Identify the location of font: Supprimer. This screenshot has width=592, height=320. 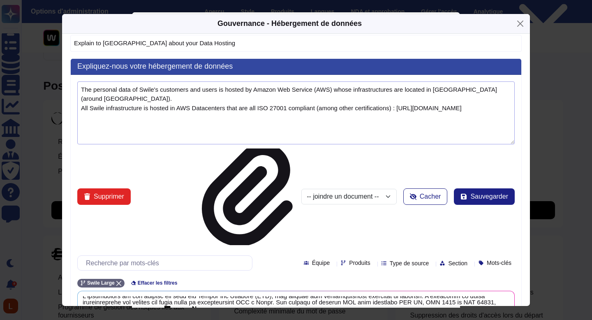
(109, 196).